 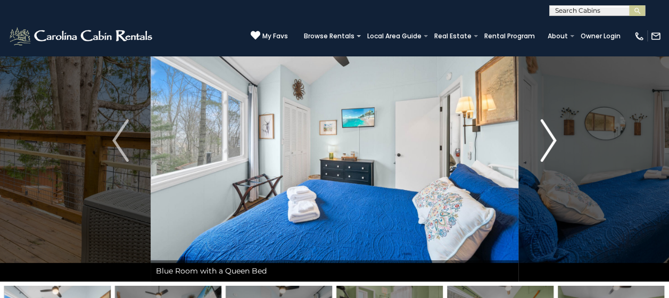 I want to click on img: White-1-2.png, so click(x=81, y=36).